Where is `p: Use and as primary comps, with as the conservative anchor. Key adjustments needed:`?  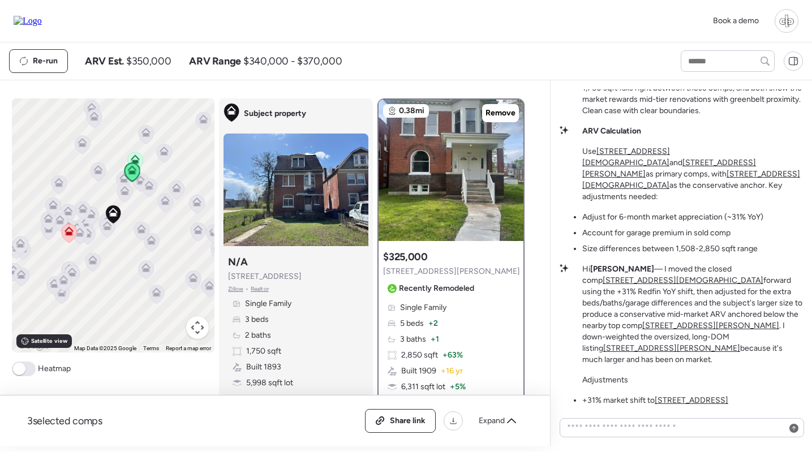 p: Use and as primary comps, with as the conservative anchor. Key adjustments needed: is located at coordinates (692, 174).